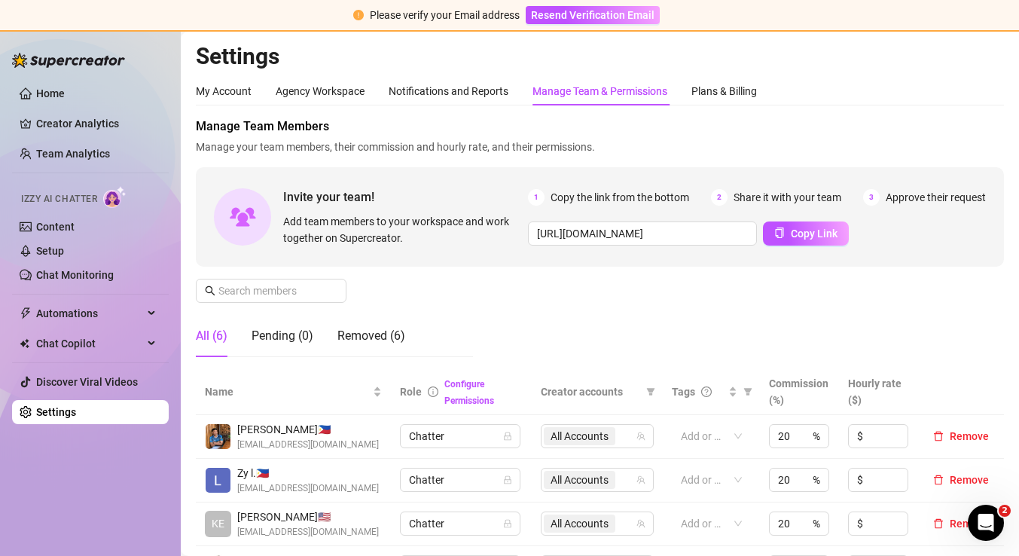 The image size is (1019, 556). What do you see at coordinates (358, 15) in the screenshot?
I see `span: exclamation-circle` at bounding box center [358, 15].